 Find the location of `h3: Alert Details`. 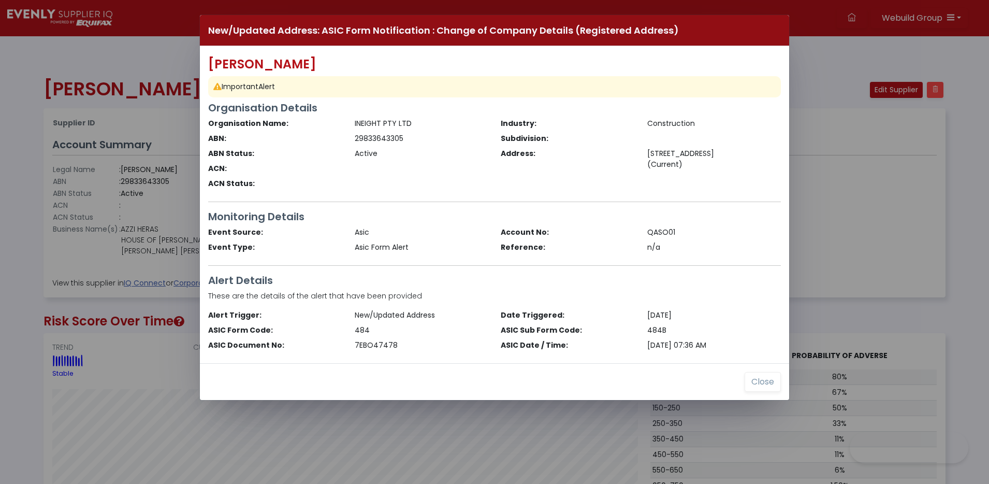

h3: Alert Details is located at coordinates (495, 280).